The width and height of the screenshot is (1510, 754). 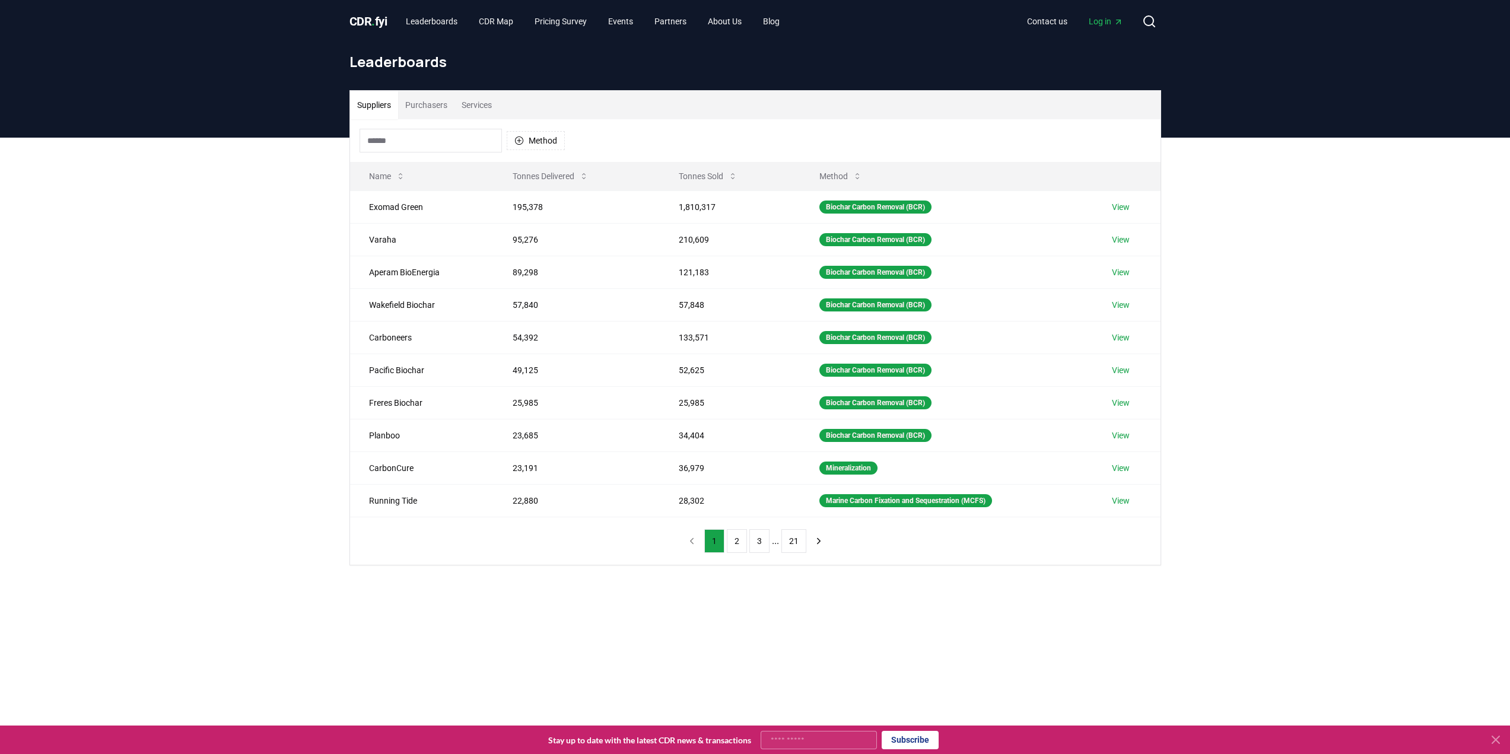 What do you see at coordinates (714, 541) in the screenshot?
I see `button: 1` at bounding box center [714, 541].